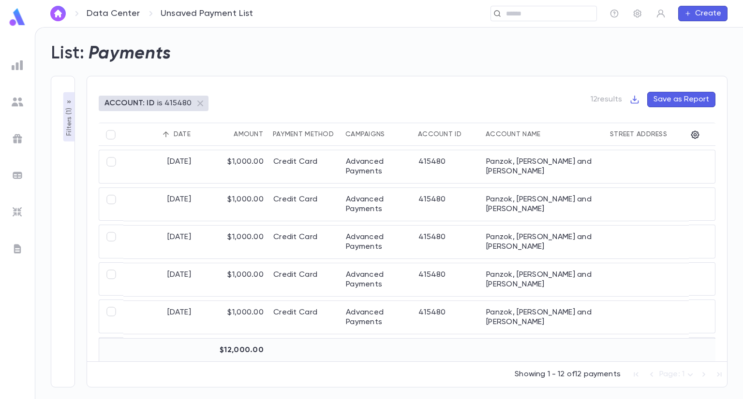  I want to click on h2: Payments, so click(130, 54).